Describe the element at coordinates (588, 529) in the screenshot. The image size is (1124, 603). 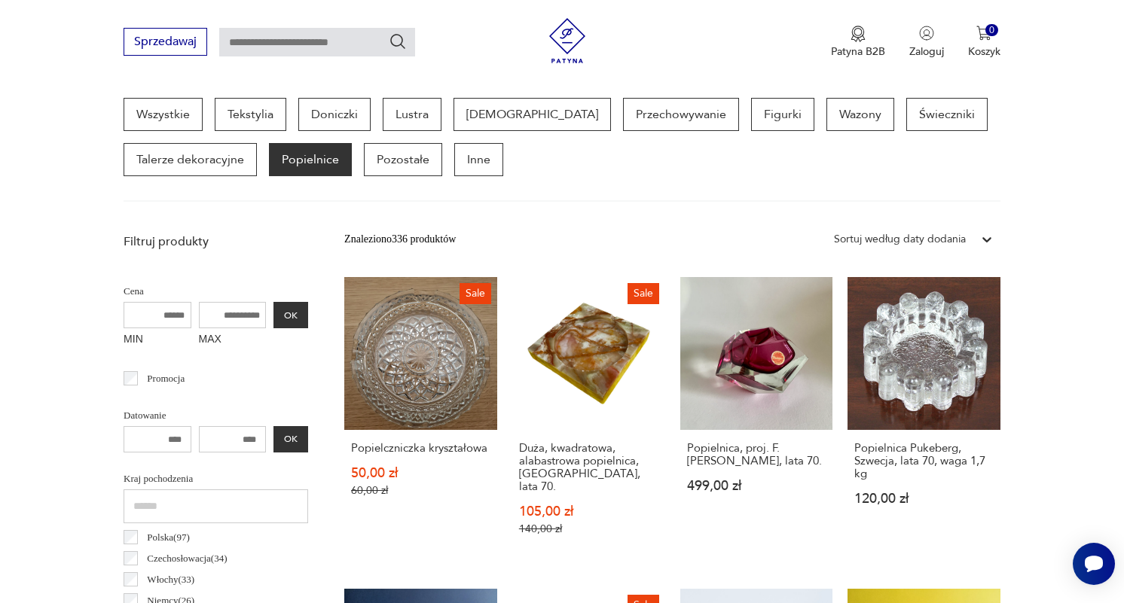
I see `p: 140,00 zł` at that location.